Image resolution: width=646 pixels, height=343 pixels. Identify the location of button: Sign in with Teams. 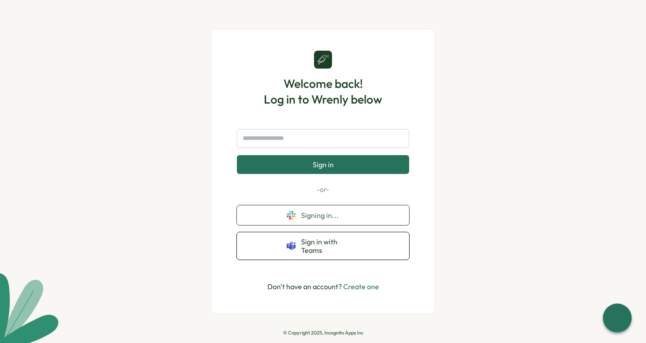
(323, 246).